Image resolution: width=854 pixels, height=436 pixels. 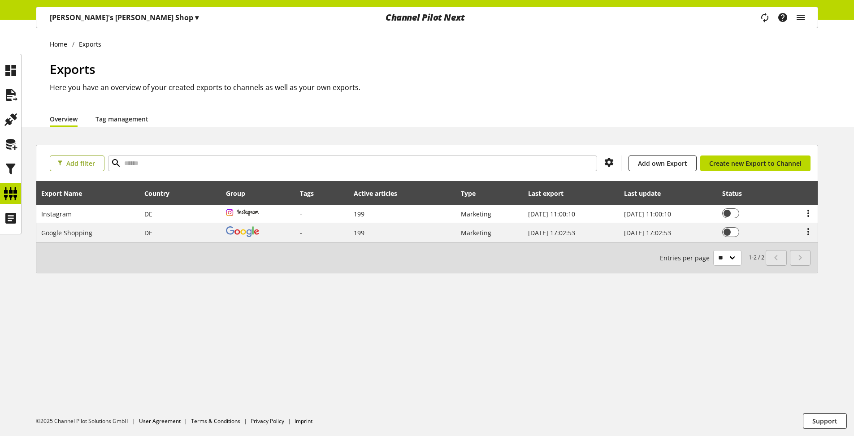 What do you see at coordinates (380, 193) in the screenshot?
I see `div: Active articles` at bounding box center [380, 193].